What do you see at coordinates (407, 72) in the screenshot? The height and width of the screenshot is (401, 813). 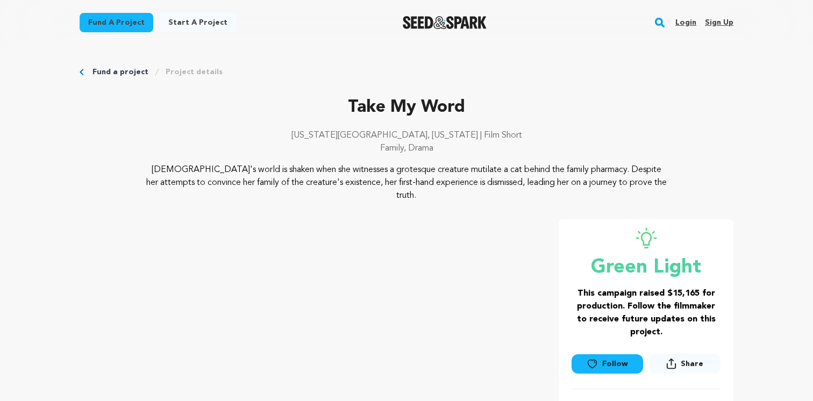 I see `div: Breadcrumb` at bounding box center [407, 72].